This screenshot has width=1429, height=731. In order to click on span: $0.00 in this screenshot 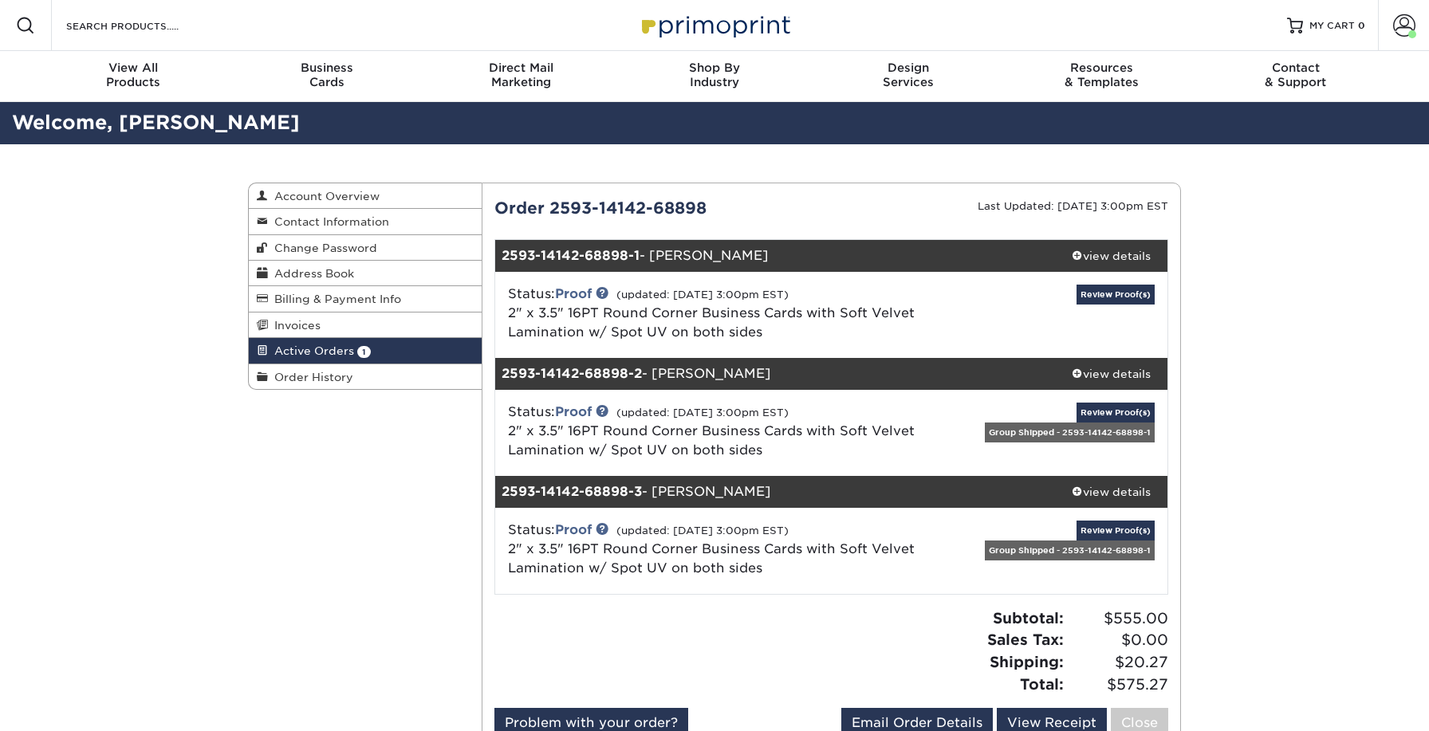, I will do `click(1118, 640)`.